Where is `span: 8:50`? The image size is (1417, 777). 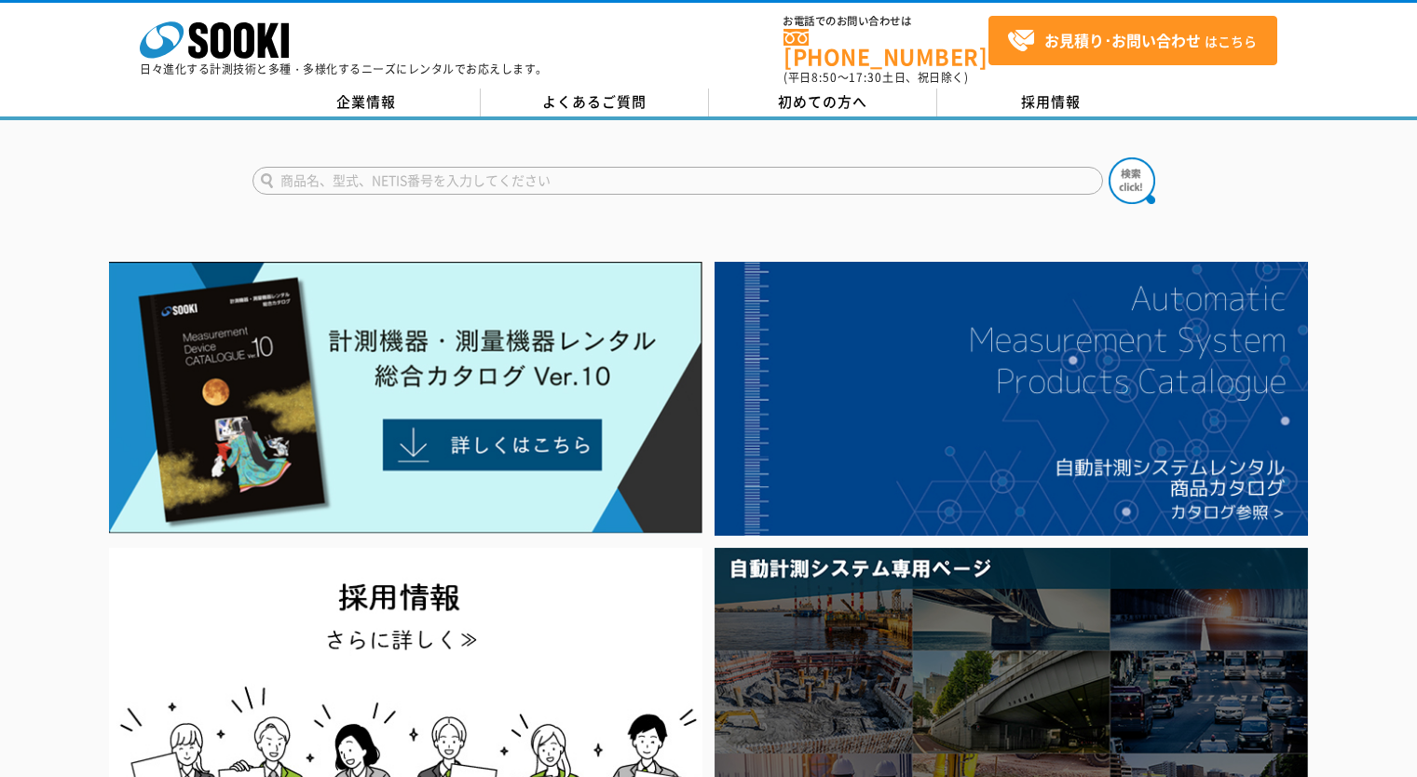
span: 8:50 is located at coordinates (824, 77).